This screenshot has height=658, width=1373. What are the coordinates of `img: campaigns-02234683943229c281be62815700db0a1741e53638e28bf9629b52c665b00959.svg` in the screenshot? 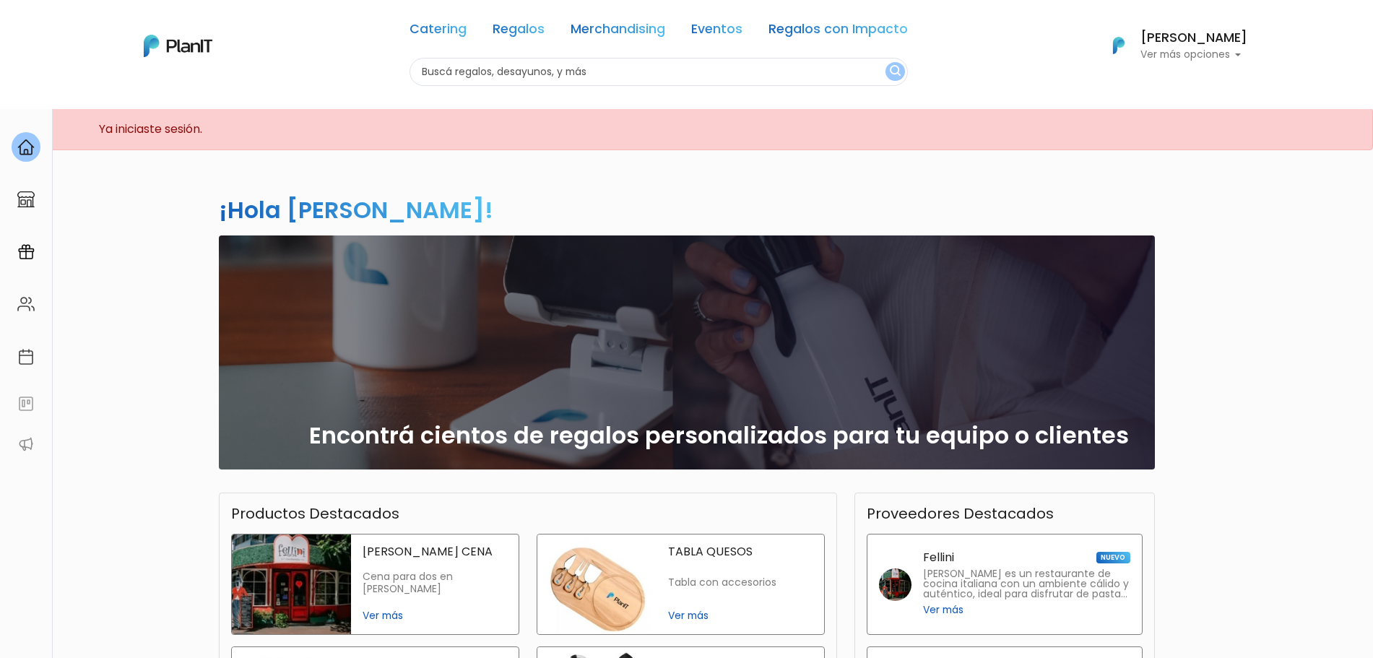 It's located at (26, 252).